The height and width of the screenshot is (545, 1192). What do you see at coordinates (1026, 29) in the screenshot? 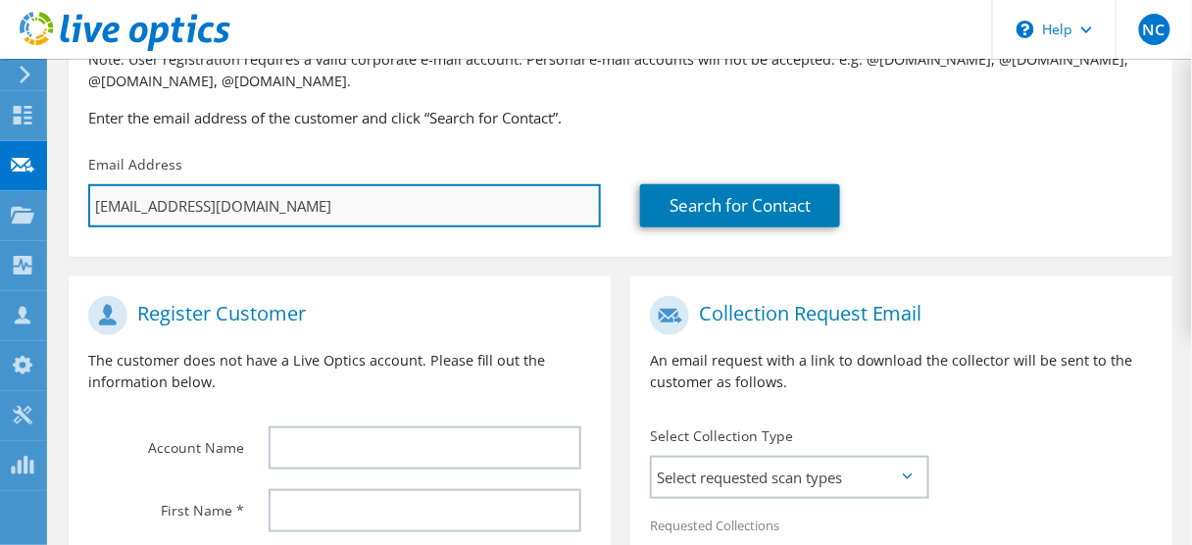
I see `svg: \n` at bounding box center [1026, 29].